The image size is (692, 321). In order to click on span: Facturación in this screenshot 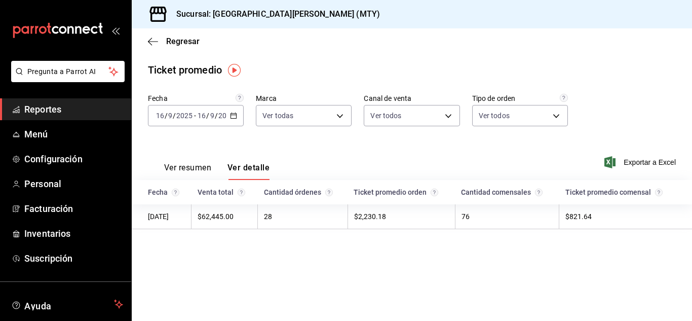, I will do `click(73, 208)`.